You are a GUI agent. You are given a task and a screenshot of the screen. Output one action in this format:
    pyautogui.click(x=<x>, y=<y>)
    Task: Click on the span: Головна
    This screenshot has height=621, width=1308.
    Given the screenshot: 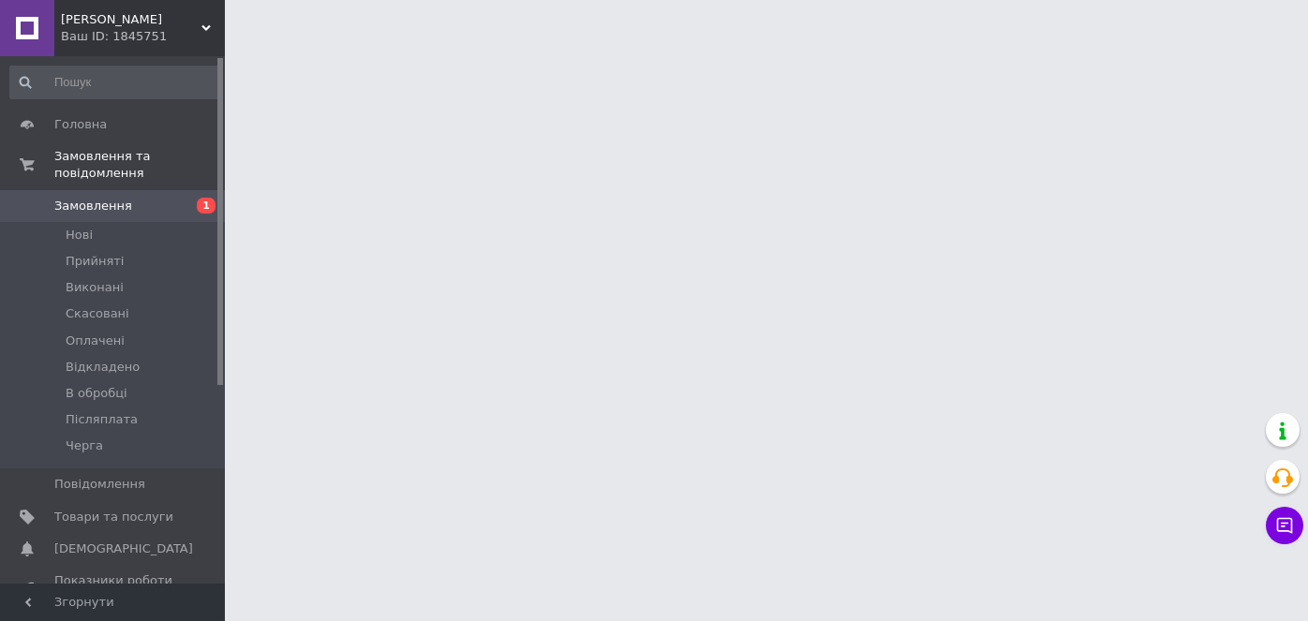 What is the action you would take?
    pyautogui.click(x=81, y=125)
    